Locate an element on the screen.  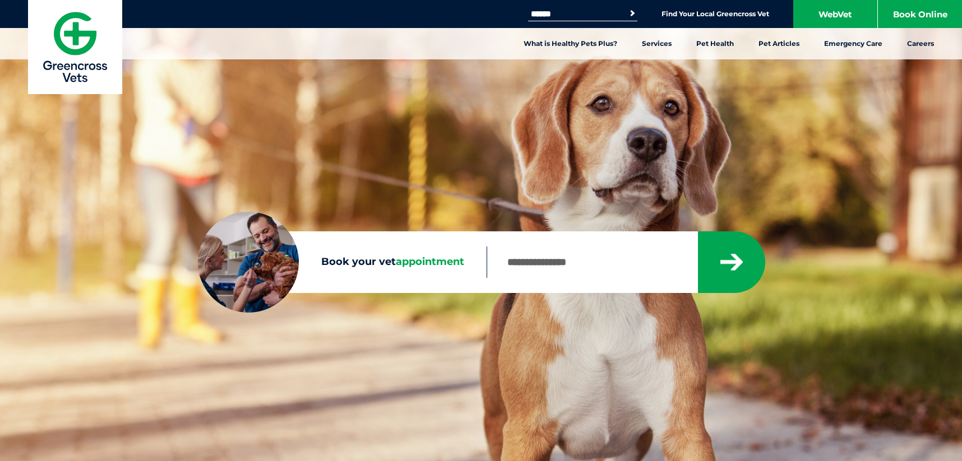
a: Pet Health is located at coordinates (715, 44).